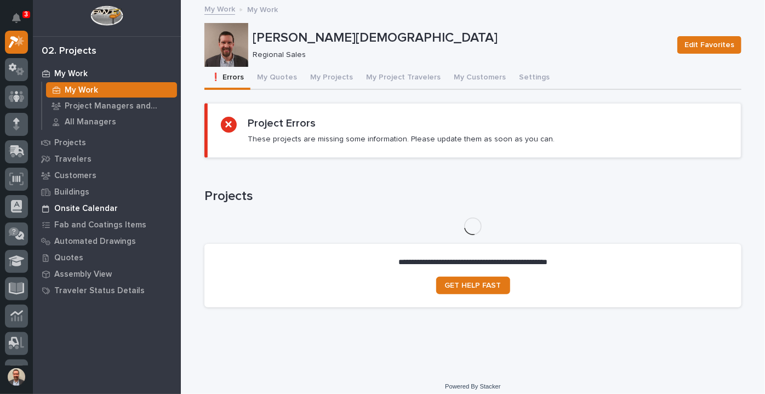 The width and height of the screenshot is (765, 394). What do you see at coordinates (107, 208) in the screenshot?
I see `a: Onsite Calendar` at bounding box center [107, 208].